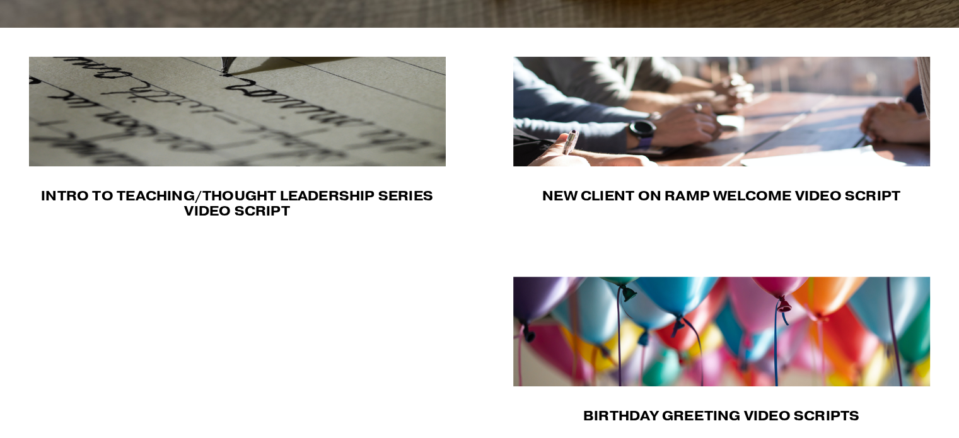 The image size is (959, 438). Describe the element at coordinates (722, 197) in the screenshot. I see `h4: New Client on Ramp Welcome Video Script` at that location.